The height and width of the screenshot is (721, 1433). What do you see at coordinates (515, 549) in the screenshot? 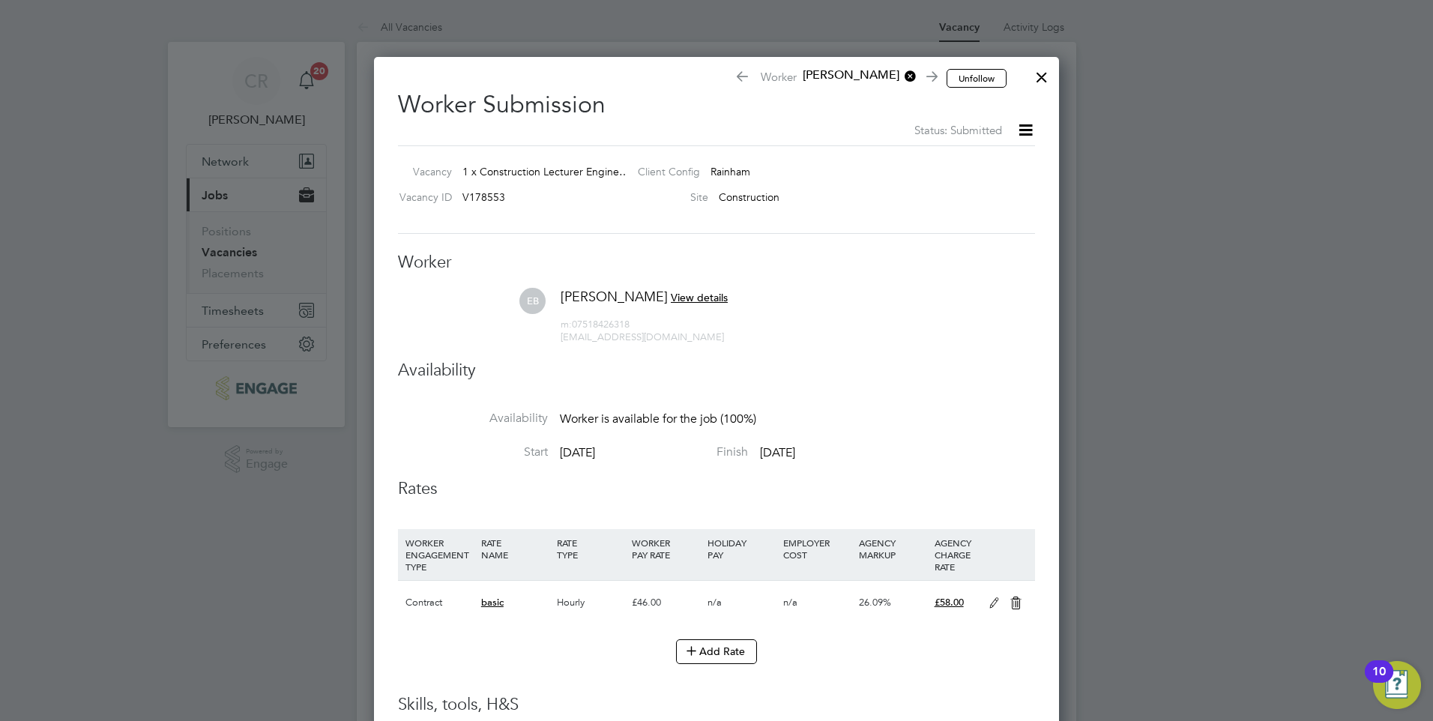
I see `div: RATE NAME` at bounding box center [515, 549].